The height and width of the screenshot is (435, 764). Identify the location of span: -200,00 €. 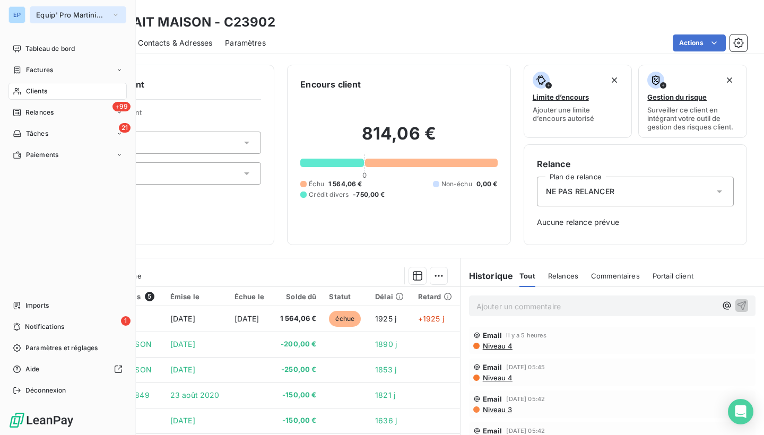
(298, 344).